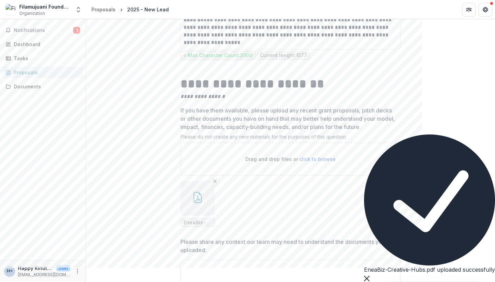  I want to click on a: Documents, so click(43, 86).